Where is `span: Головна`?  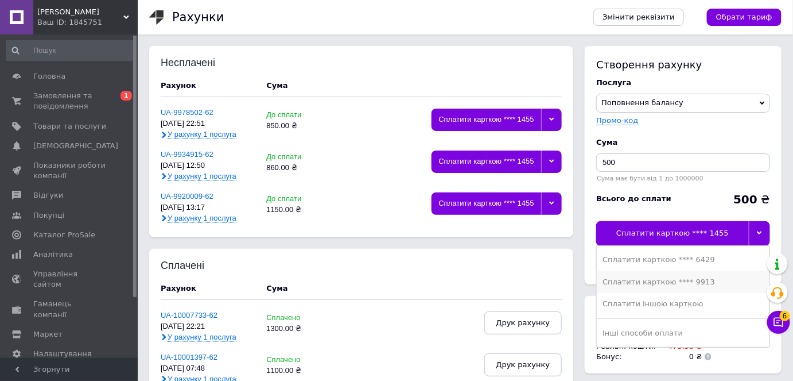 span: Головна is located at coordinates (49, 76).